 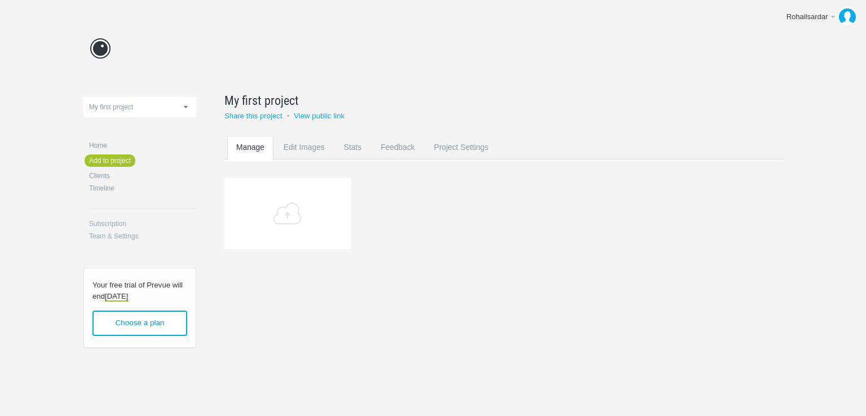 What do you see at coordinates (143, 236) in the screenshot?
I see `a: Team & Settings` at bounding box center [143, 236].